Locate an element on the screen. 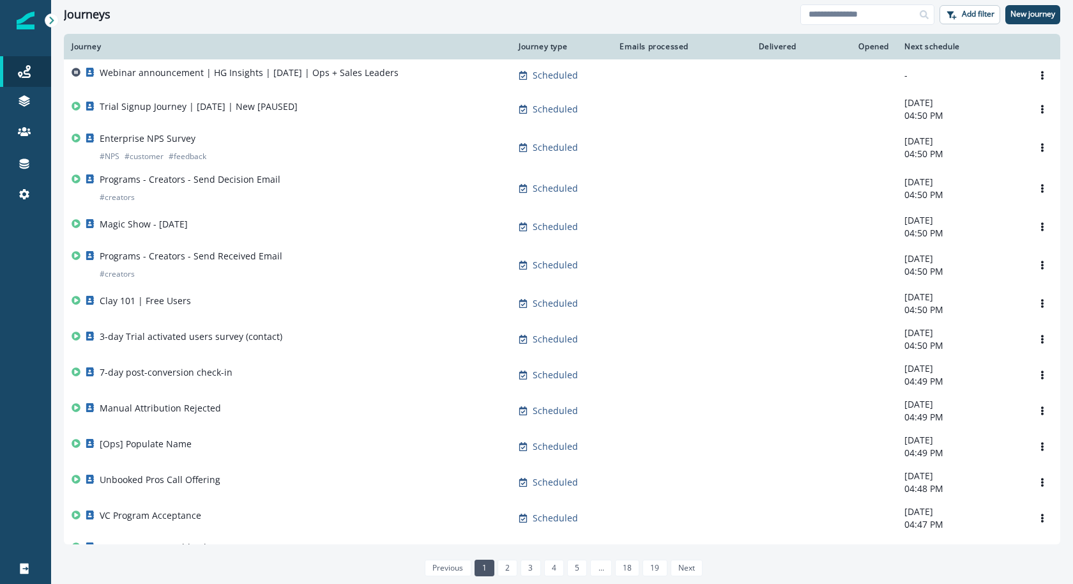 This screenshot has height=584, width=1073. p: Event Guests to Webhook is located at coordinates (154, 547).